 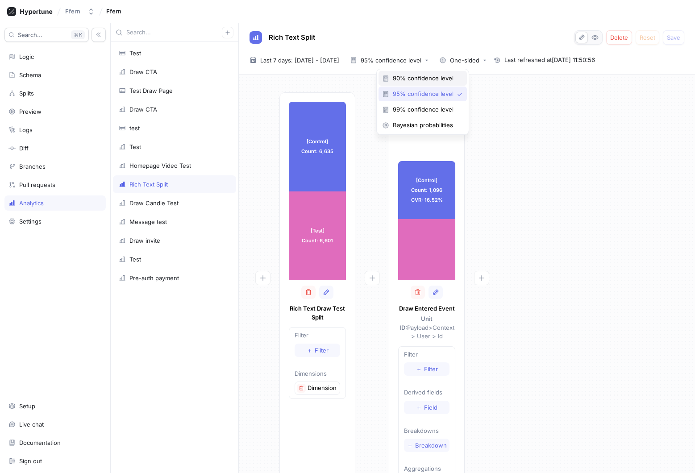 What do you see at coordinates (427, 407) in the screenshot?
I see `button: ＋Field` at bounding box center [427, 407].